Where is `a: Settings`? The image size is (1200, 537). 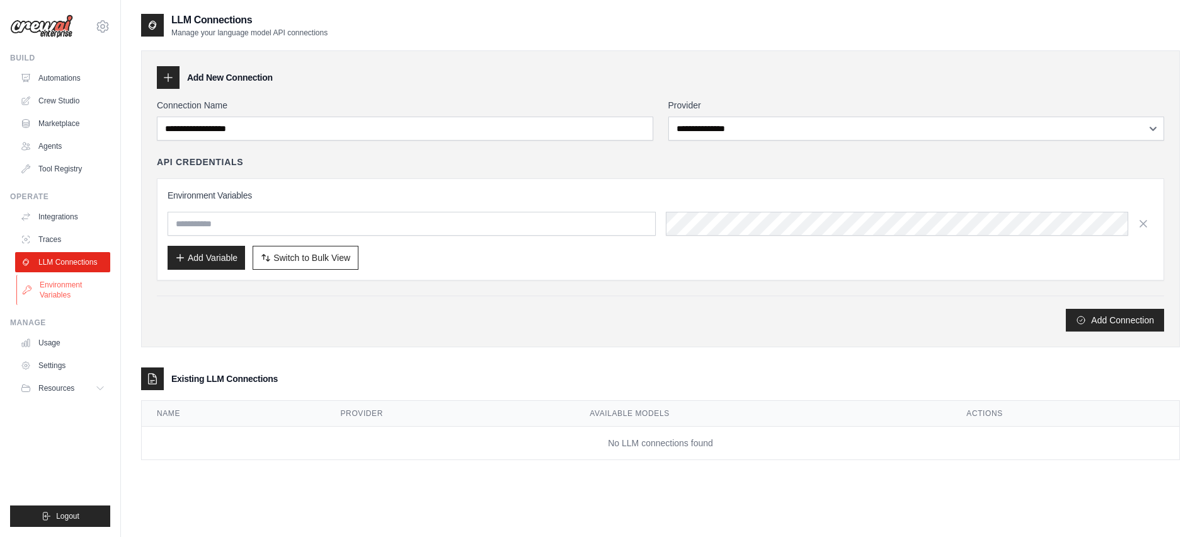
a: Settings is located at coordinates (62, 365).